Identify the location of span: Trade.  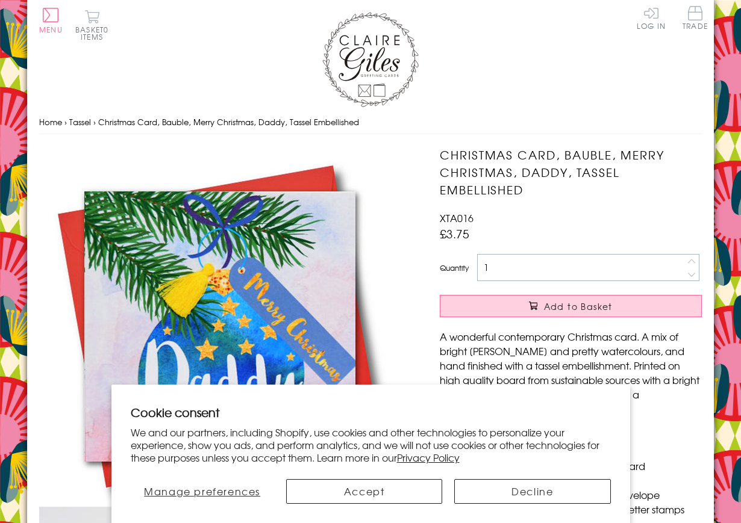
(695, 17).